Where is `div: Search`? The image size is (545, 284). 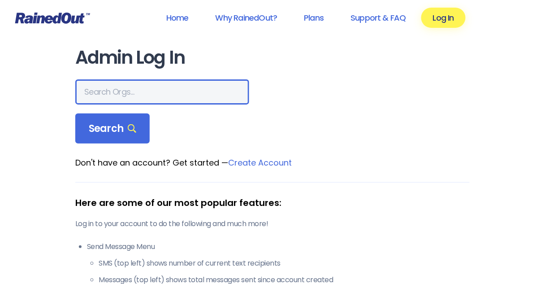
div: Search is located at coordinates (113, 129).